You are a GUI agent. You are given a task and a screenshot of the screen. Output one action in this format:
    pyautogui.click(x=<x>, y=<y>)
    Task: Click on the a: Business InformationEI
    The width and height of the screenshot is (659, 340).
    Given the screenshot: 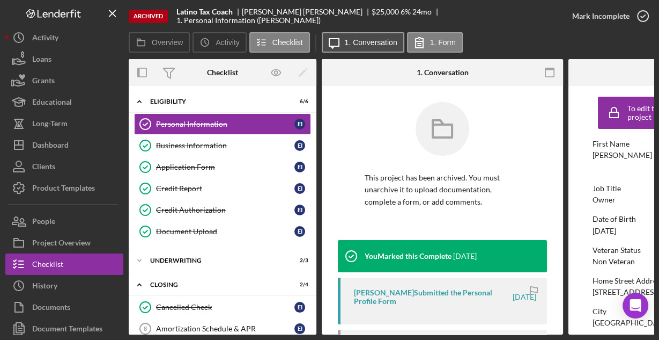 What is the action you would take?
    pyautogui.click(x=223, y=145)
    